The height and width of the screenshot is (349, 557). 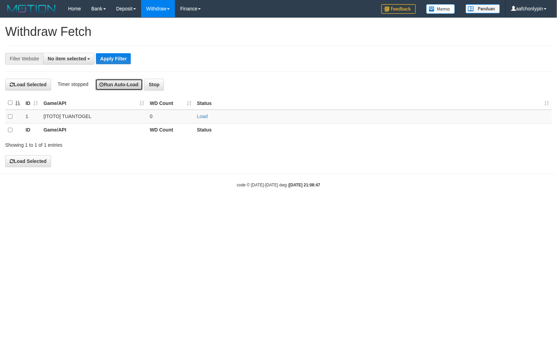 What do you see at coordinates (69, 59) in the screenshot?
I see `button: No item selected` at bounding box center [69, 59].